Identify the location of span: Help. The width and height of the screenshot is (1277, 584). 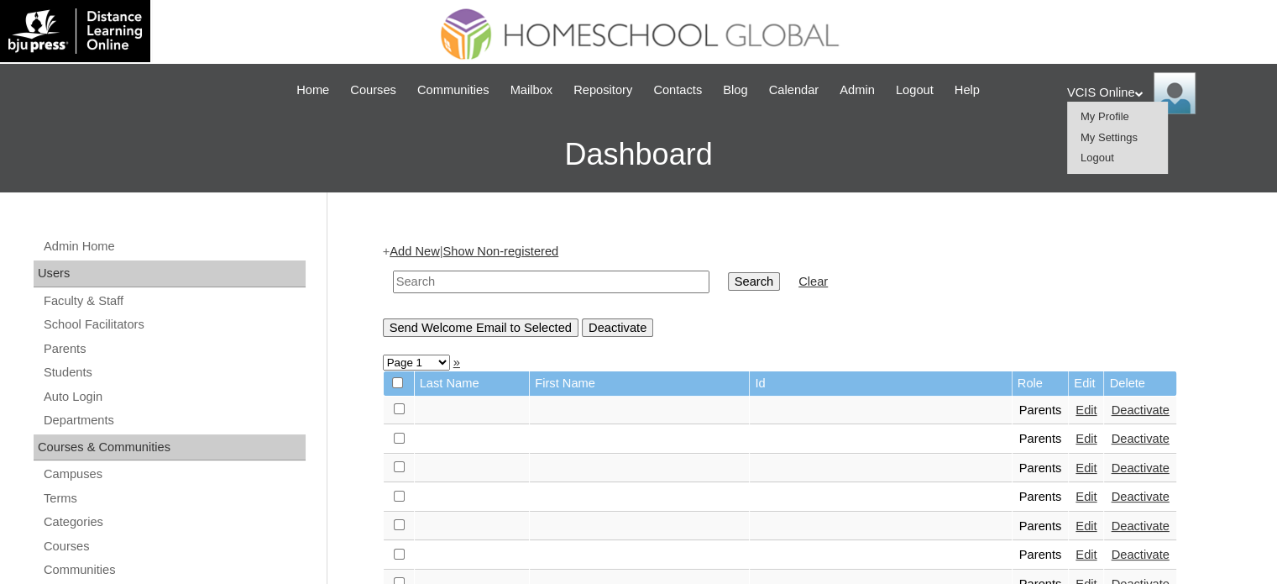
(967, 90).